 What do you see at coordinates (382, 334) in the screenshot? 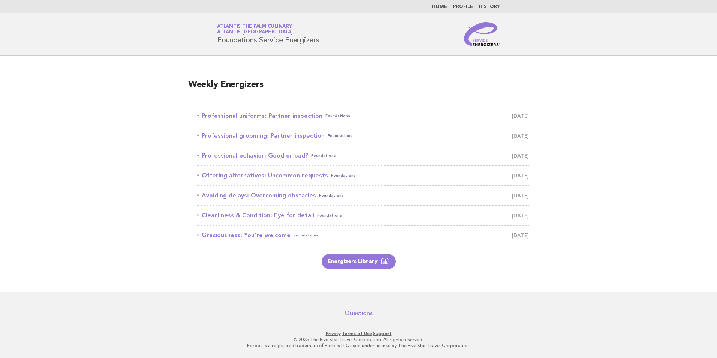
I see `a: Support` at bounding box center [382, 334].